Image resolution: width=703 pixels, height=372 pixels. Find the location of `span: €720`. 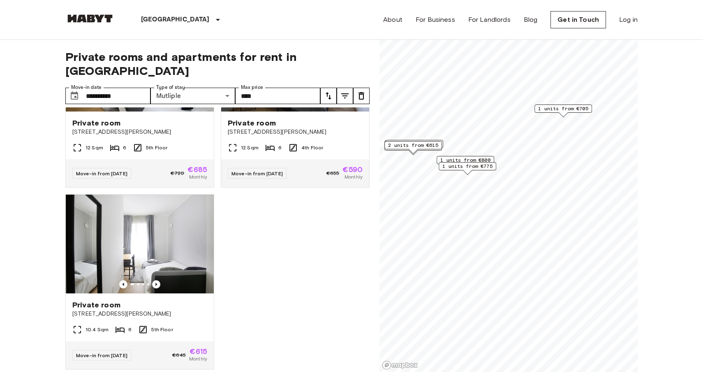

span: €720 is located at coordinates (178, 173).